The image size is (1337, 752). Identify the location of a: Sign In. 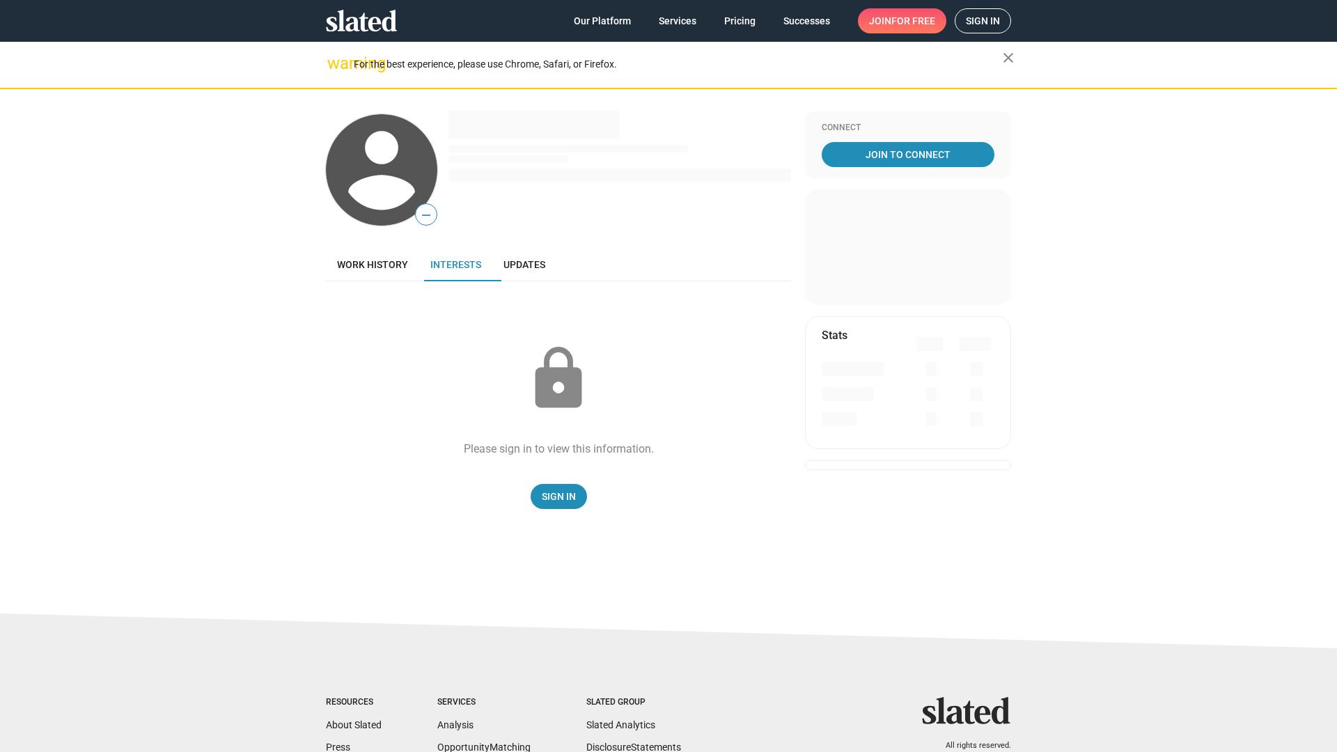
(559, 497).